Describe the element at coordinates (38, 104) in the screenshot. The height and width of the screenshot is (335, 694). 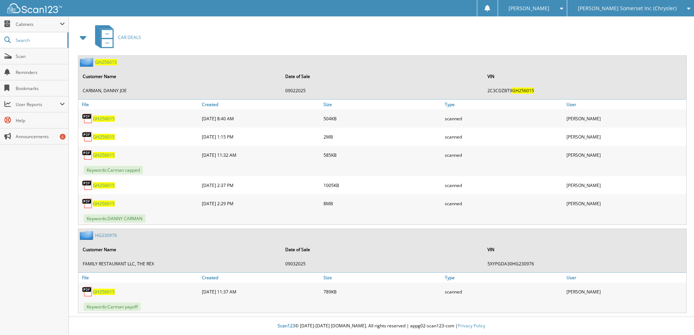
I see `span: User Reports` at that location.